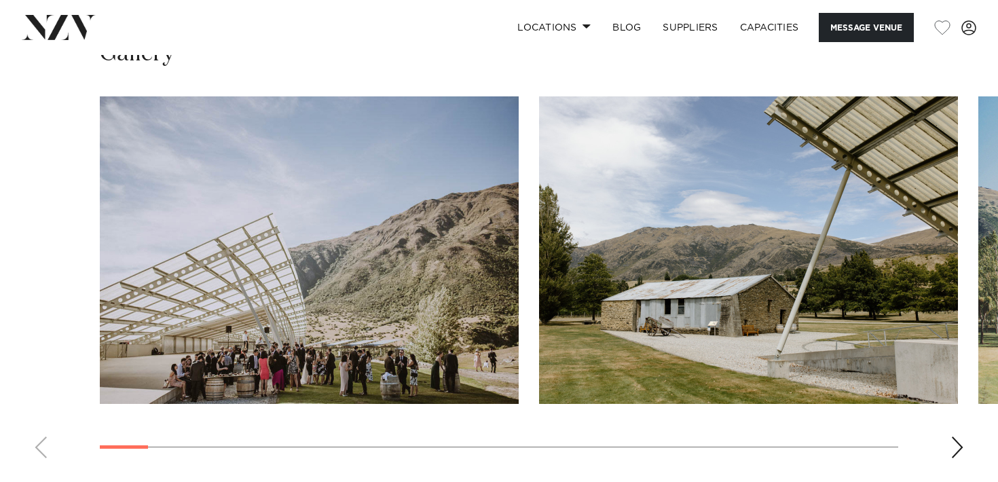 Image resolution: width=998 pixels, height=482 pixels. What do you see at coordinates (866, 27) in the screenshot?
I see `button: Message Venue` at bounding box center [866, 27].